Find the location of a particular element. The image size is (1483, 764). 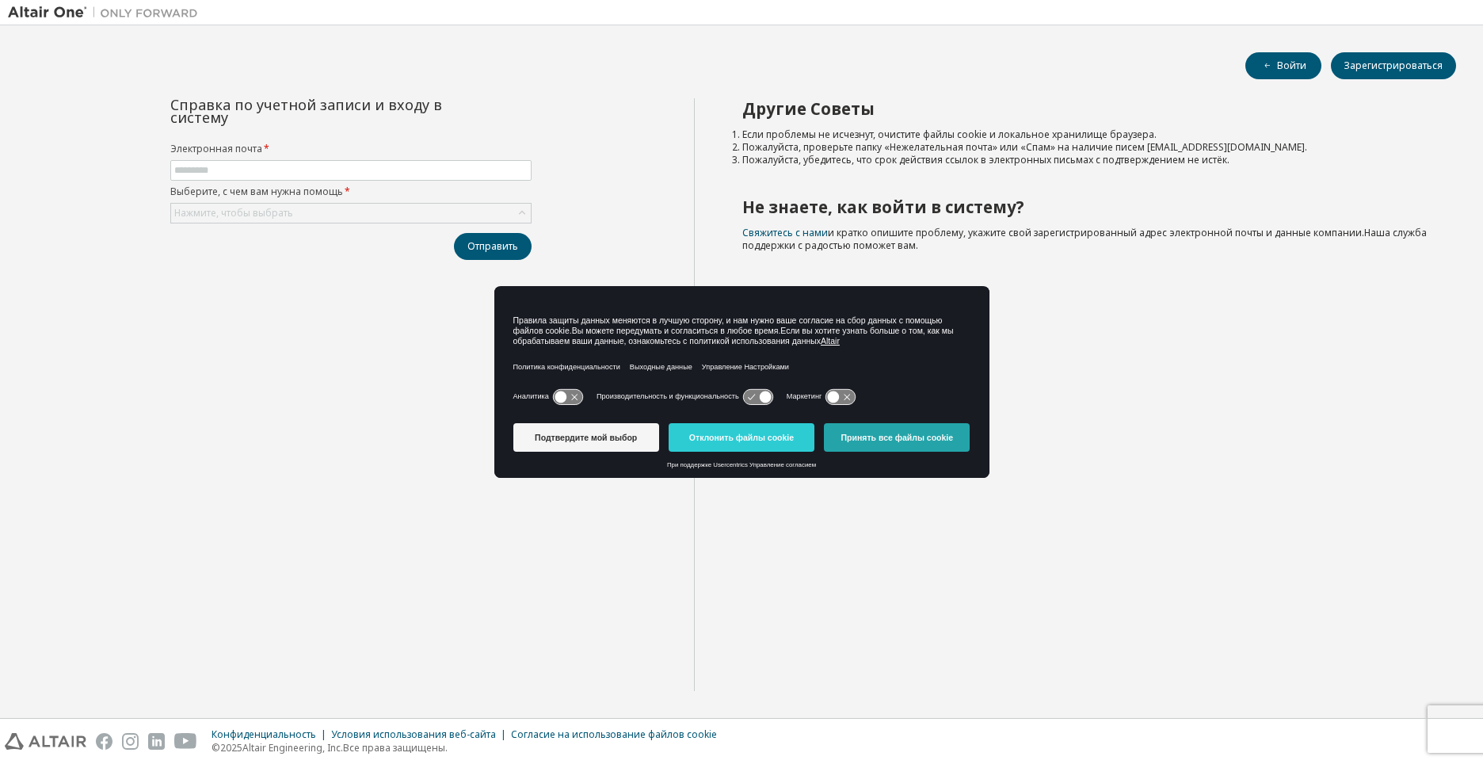

img: linkedin.svg is located at coordinates (156, 741).